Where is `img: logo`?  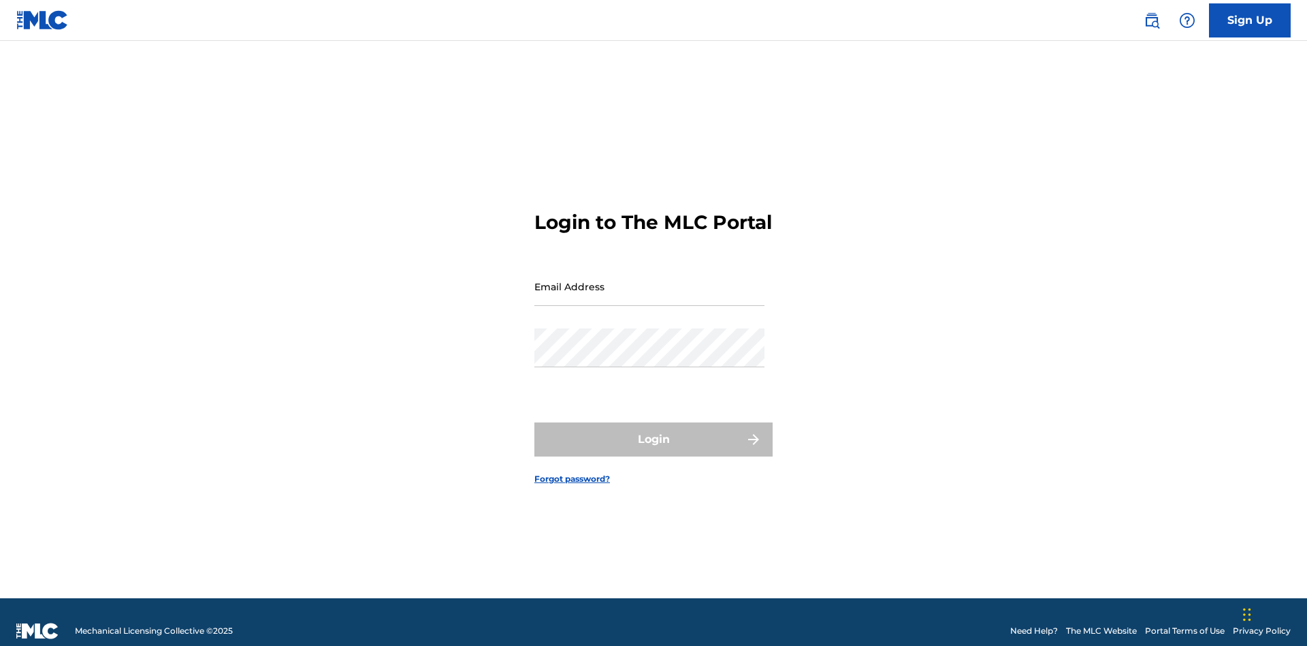
img: logo is located at coordinates (37, 631).